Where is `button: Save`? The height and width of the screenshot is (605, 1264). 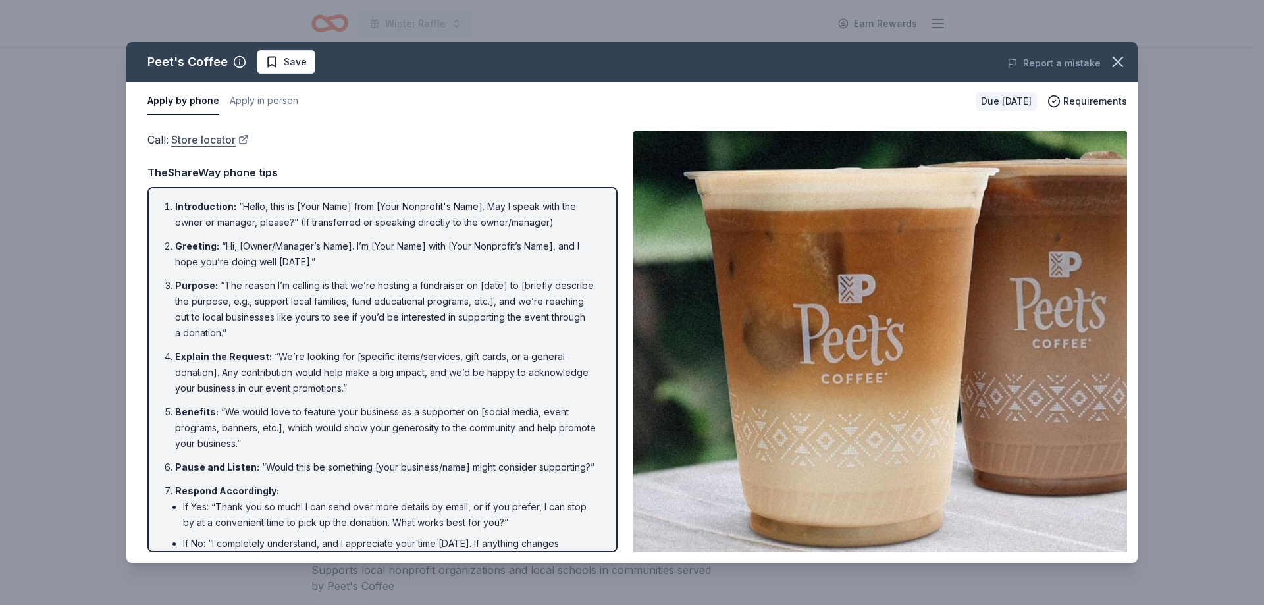
button: Save is located at coordinates (286, 62).